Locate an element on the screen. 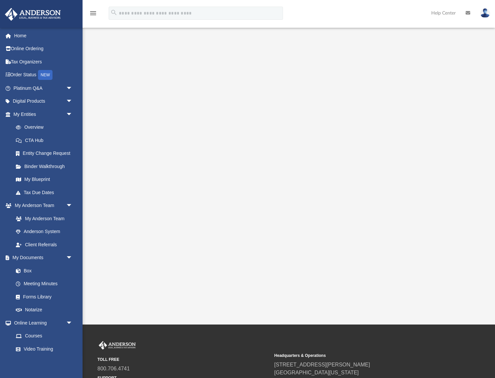 This screenshot has width=495, height=378. a: Tax Due Dates is located at coordinates (46, 193).